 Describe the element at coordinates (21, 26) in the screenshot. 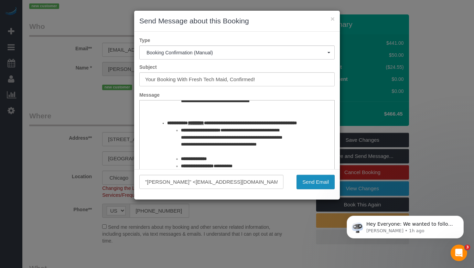

I see `img: Profile image for Ellie` at that location.